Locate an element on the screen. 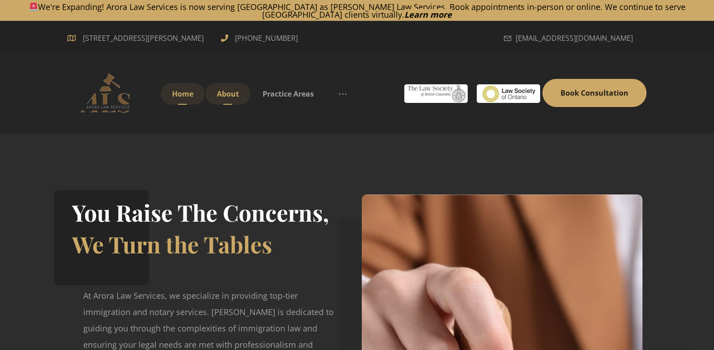 This screenshot has width=714, height=350. span: Home is located at coordinates (183, 94).